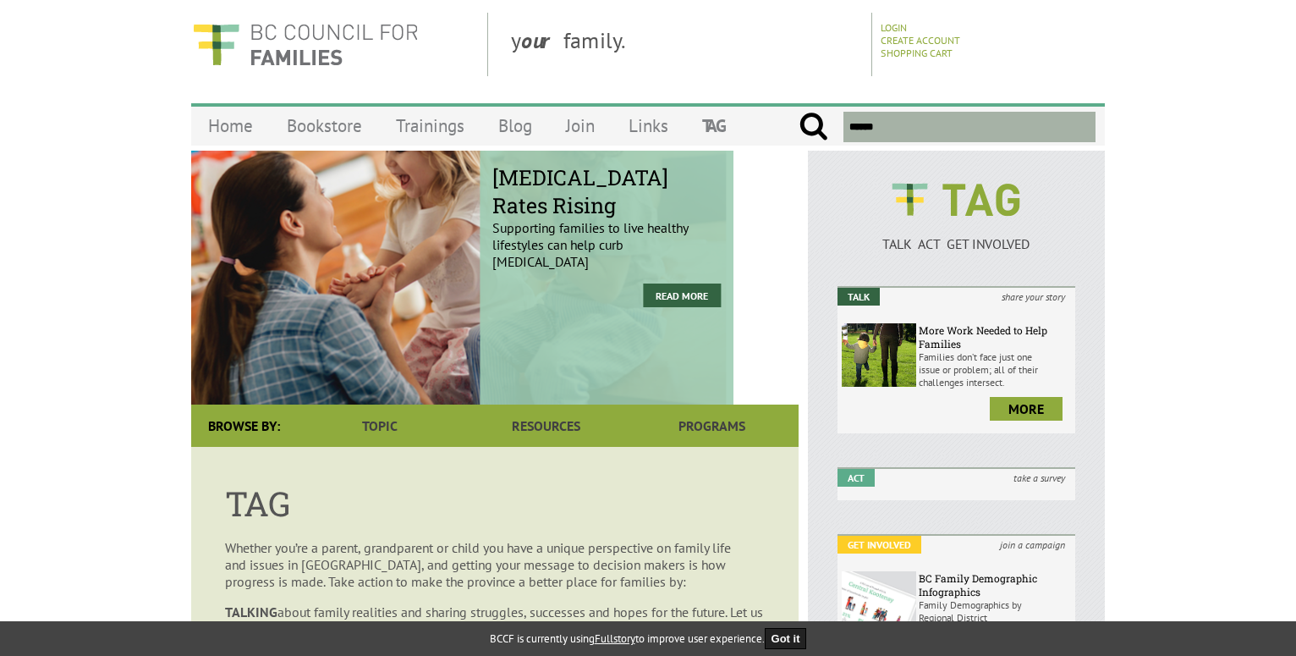  What do you see at coordinates (713, 426) in the screenshot?
I see `a: Programs` at bounding box center [713, 426].